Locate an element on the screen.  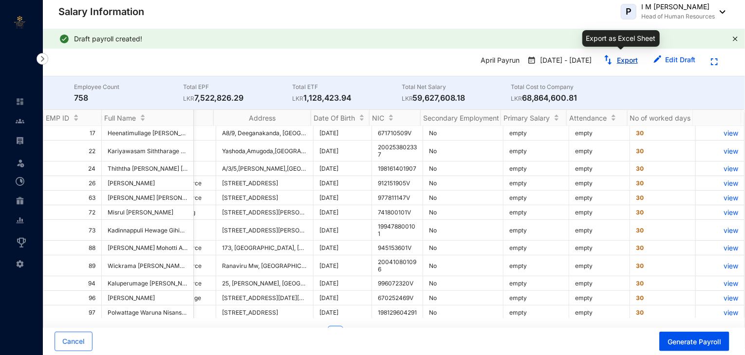
th: EMP ID is located at coordinates (73, 118).